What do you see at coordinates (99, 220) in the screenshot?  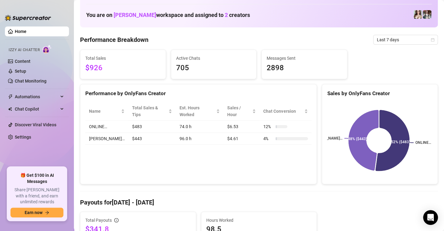 I see `span: Total Payouts` at bounding box center [99, 220].